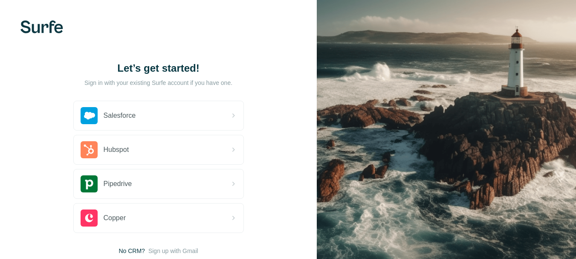 Image resolution: width=576 pixels, height=259 pixels. I want to click on img: hubspot's logo, so click(89, 150).